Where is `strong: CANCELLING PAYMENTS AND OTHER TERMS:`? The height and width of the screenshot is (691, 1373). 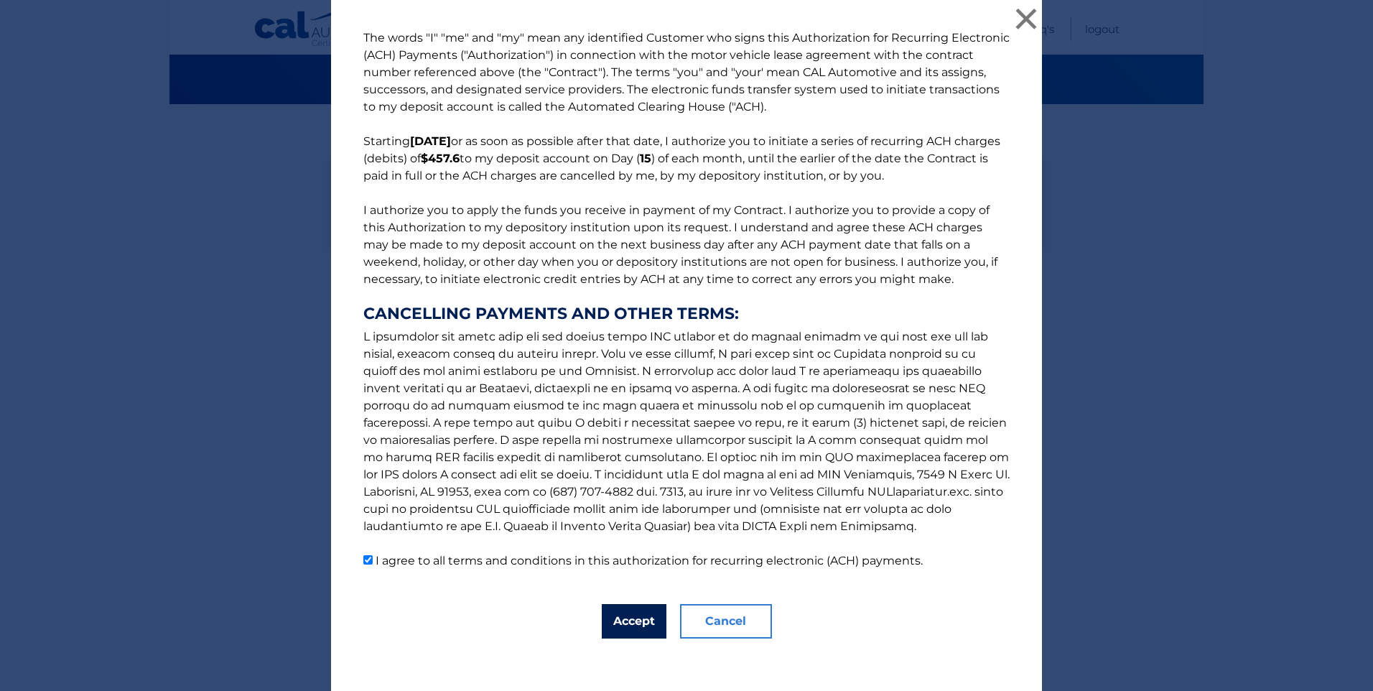 strong: CANCELLING PAYMENTS AND OTHER TERMS: is located at coordinates (686, 314).